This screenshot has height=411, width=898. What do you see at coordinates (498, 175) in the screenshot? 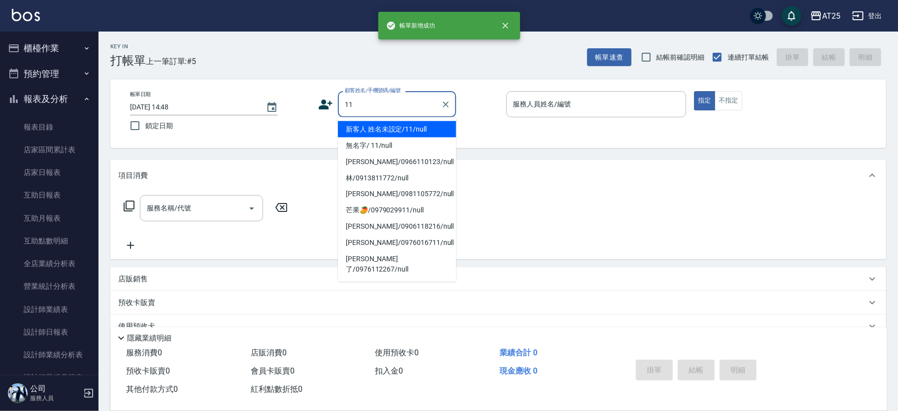
I see `div: 項目消費` at bounding box center [498, 175].